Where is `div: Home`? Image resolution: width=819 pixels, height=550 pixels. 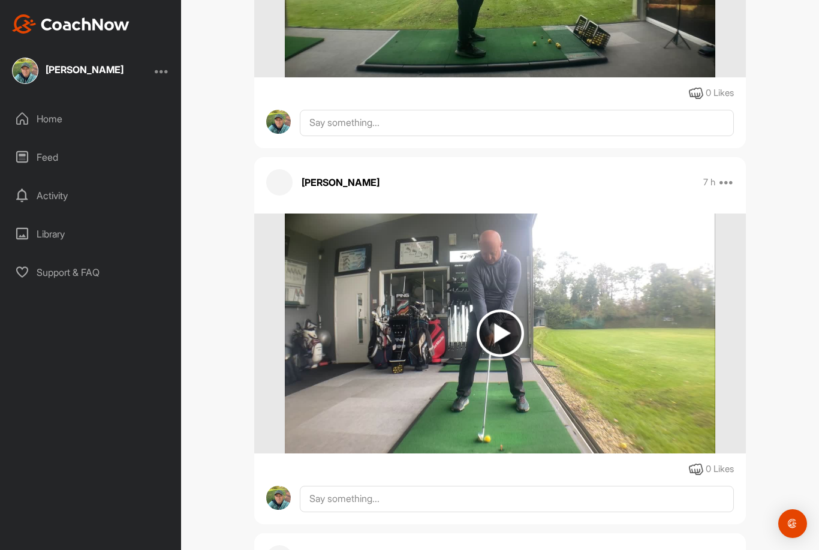
div: Home is located at coordinates (91, 119).